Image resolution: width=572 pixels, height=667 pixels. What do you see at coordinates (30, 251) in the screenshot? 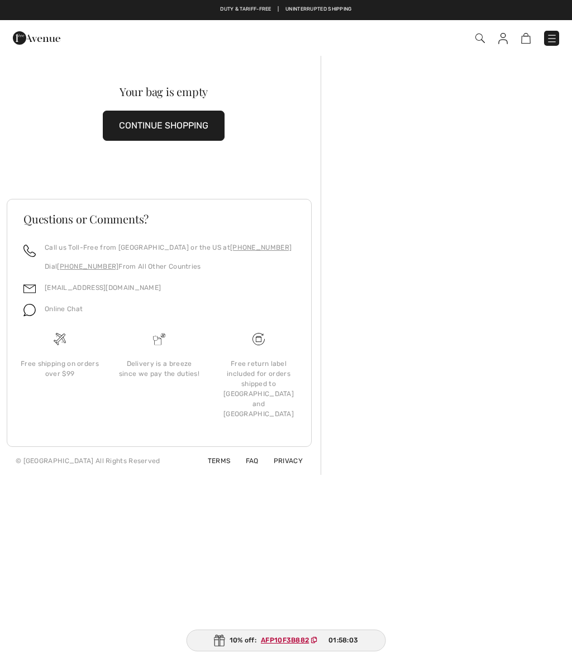
I see `img: call` at bounding box center [30, 251].